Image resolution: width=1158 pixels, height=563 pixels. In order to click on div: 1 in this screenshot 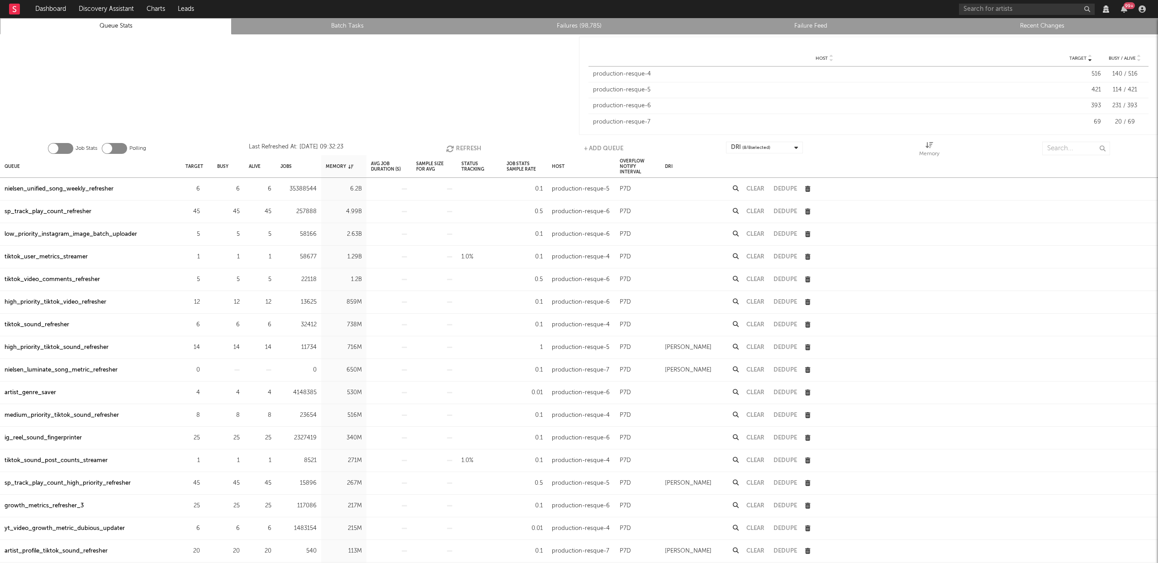, I will do `click(260, 461)`.